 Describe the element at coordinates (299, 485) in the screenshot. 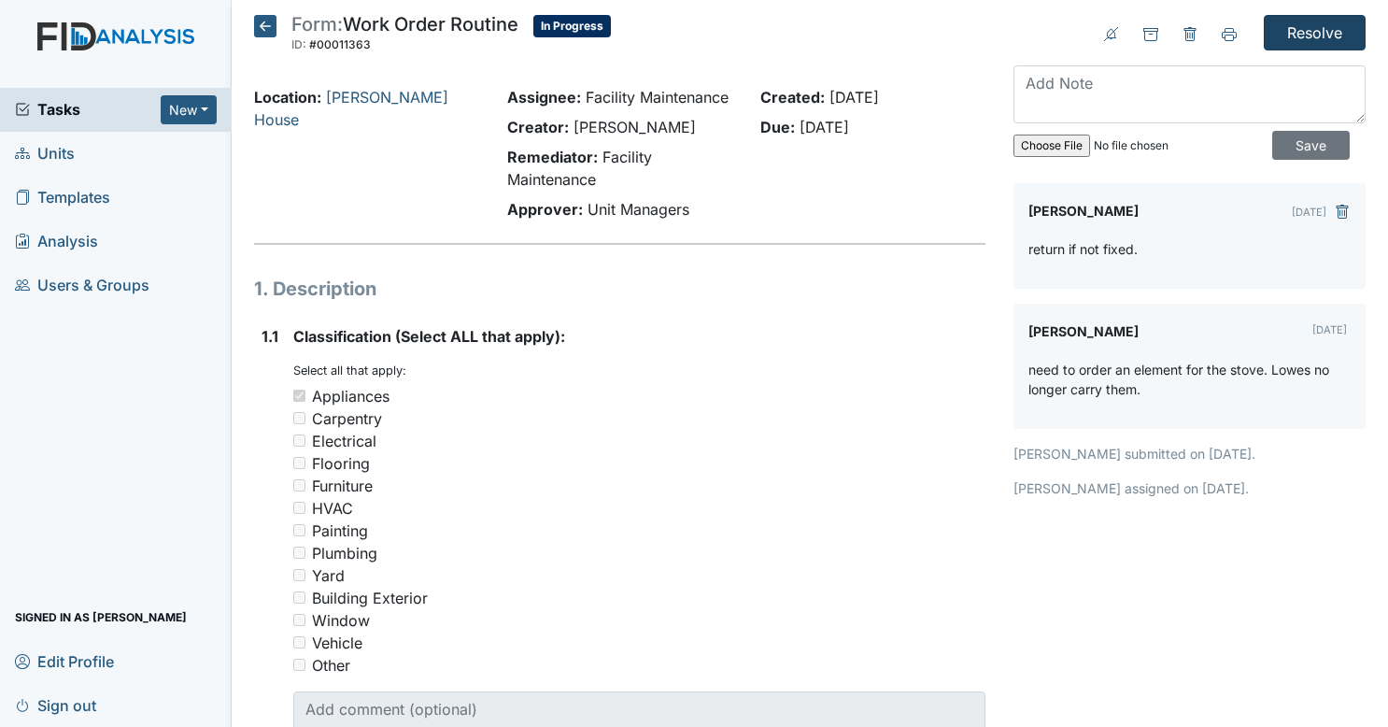

I see `input: Furniture` at that location.